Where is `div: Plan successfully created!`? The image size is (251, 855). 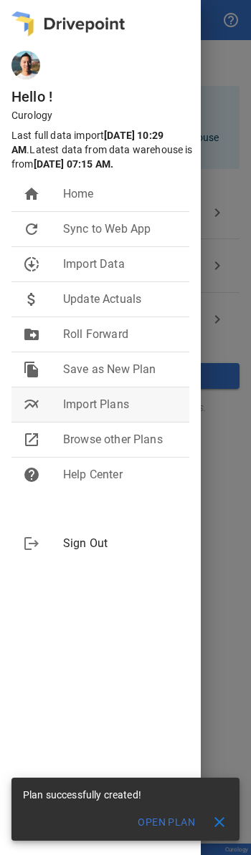
div: Plan successfully created! is located at coordinates (82, 795).